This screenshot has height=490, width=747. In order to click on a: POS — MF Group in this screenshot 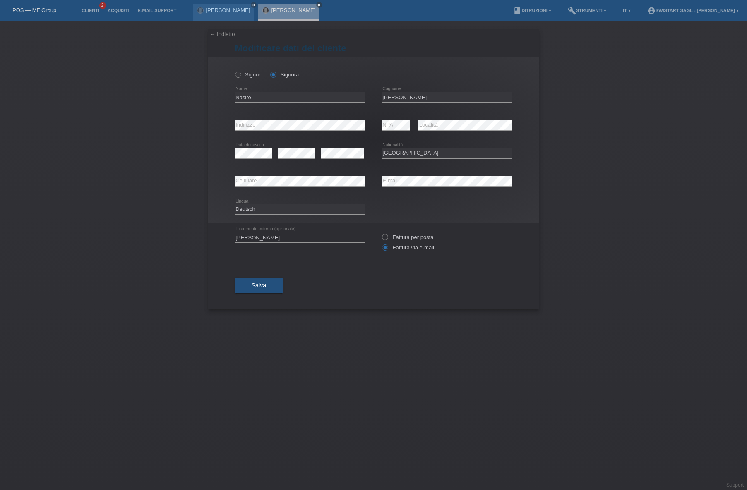, I will do `click(34, 10)`.